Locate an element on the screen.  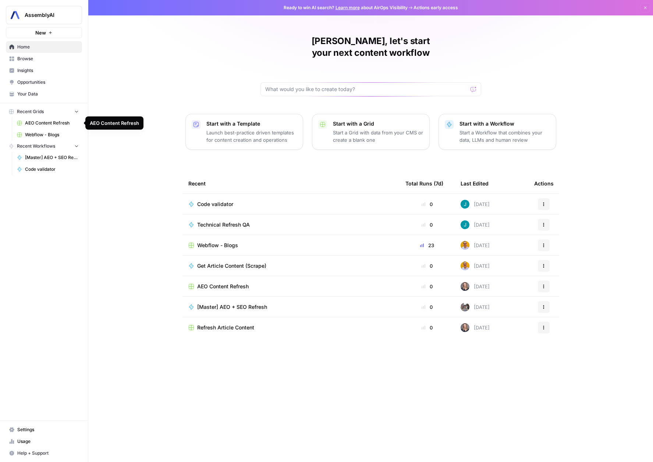
a: Browse is located at coordinates (44, 59).